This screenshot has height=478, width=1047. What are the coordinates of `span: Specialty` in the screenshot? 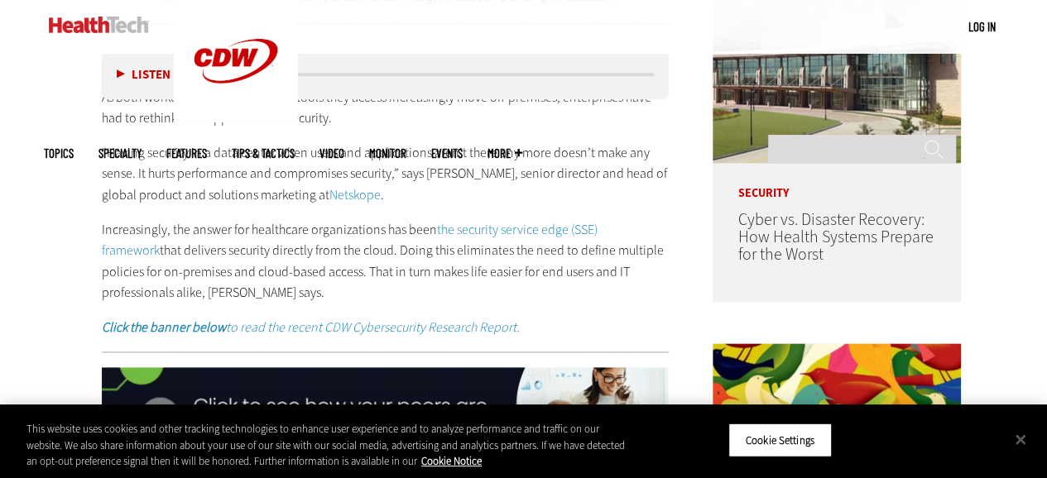 It's located at (120, 153).